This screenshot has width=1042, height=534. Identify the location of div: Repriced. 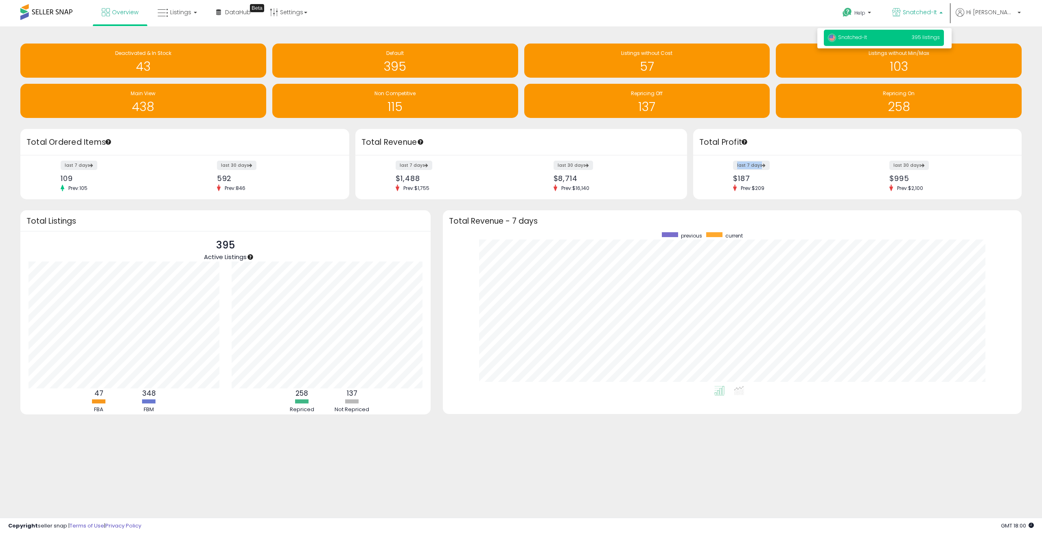
(302, 410).